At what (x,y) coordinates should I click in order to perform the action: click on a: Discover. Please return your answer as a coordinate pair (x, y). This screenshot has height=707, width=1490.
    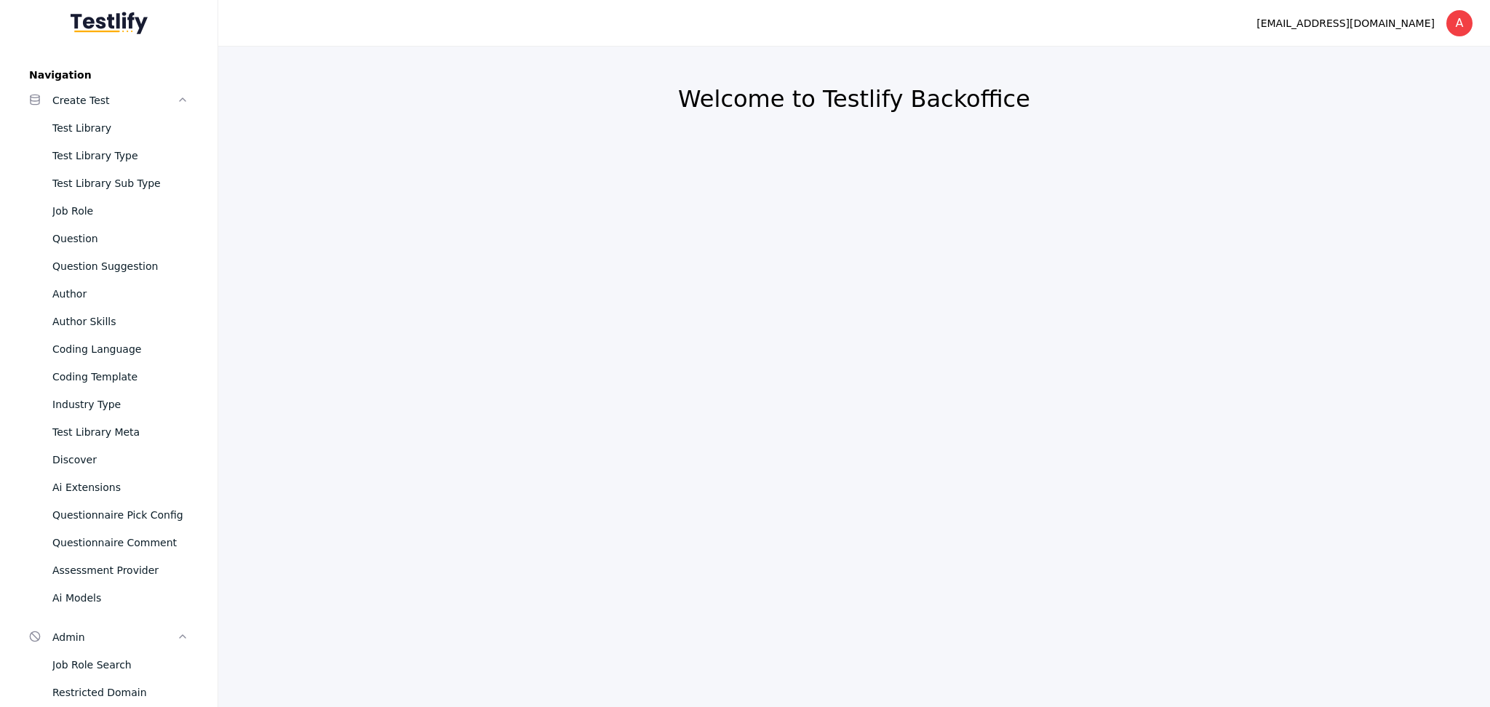
    Looking at the image, I should click on (108, 460).